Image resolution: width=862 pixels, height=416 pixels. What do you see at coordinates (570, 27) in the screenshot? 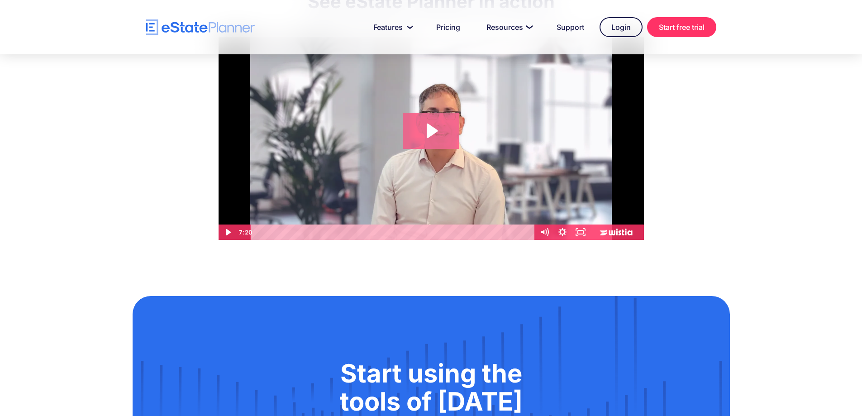
I see `a: Support` at bounding box center [570, 27].